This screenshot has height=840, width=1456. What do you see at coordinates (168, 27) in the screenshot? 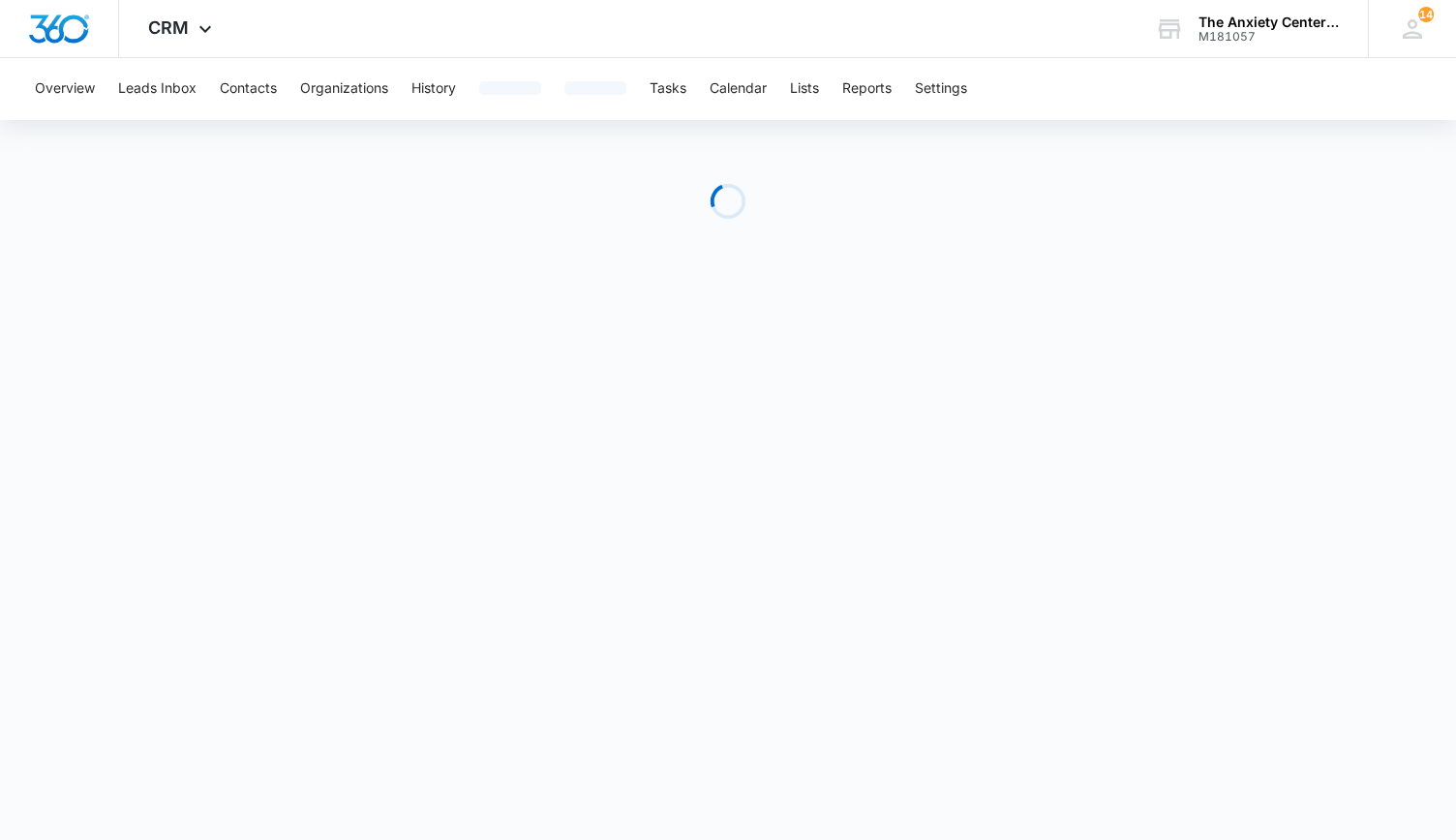
I see `span: CRM` at bounding box center [168, 27].